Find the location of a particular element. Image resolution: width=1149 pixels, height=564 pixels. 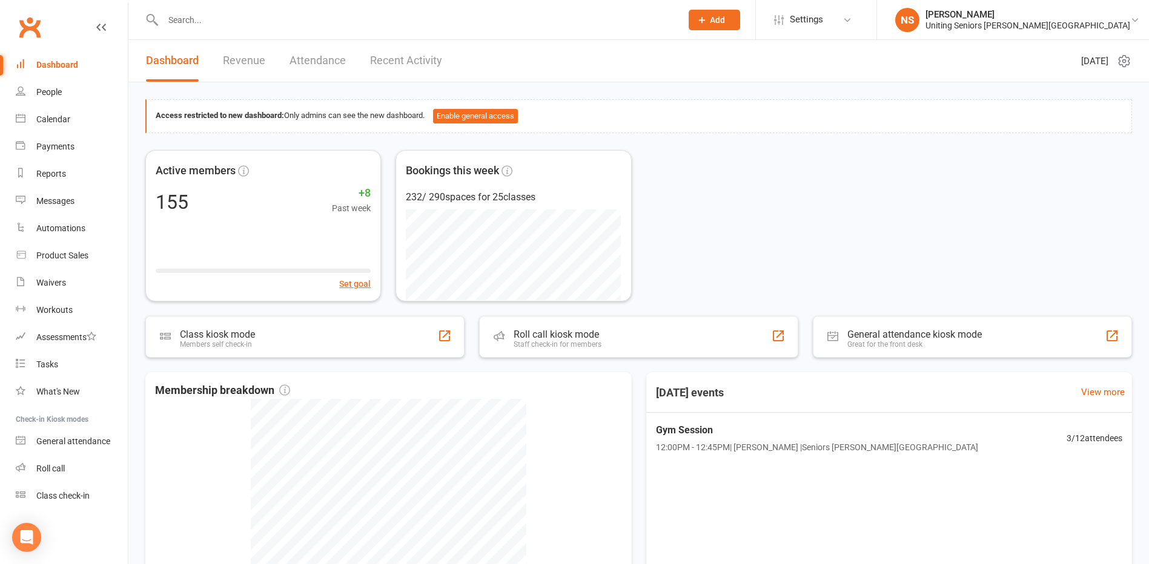

div: Roll call kiosk mode is located at coordinates (557, 334).